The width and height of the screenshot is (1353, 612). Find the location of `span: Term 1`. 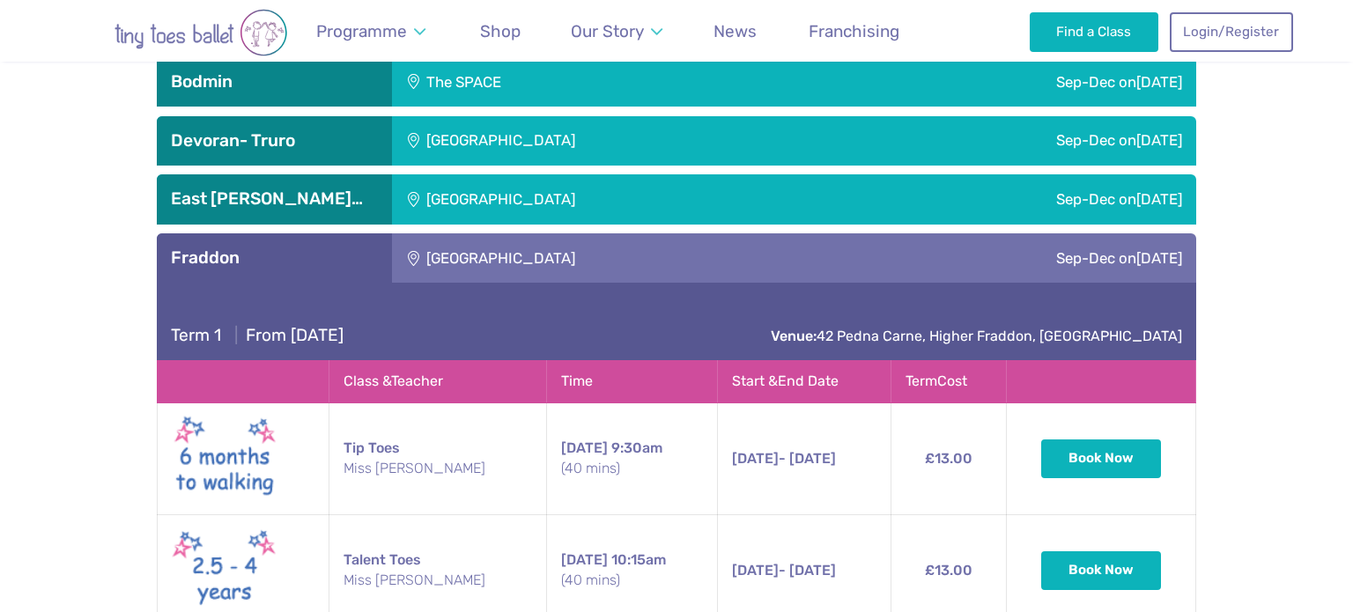

span: Term 1 is located at coordinates (196, 335).